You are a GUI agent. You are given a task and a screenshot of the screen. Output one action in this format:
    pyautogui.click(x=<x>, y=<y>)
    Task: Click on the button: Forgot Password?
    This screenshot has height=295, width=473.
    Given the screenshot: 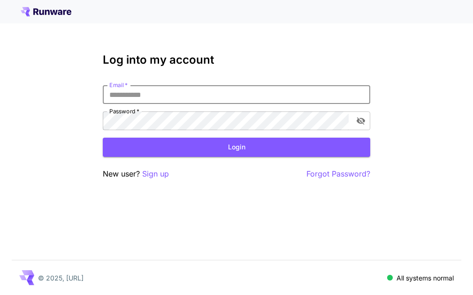 What is the action you would take?
    pyautogui.click(x=338, y=174)
    